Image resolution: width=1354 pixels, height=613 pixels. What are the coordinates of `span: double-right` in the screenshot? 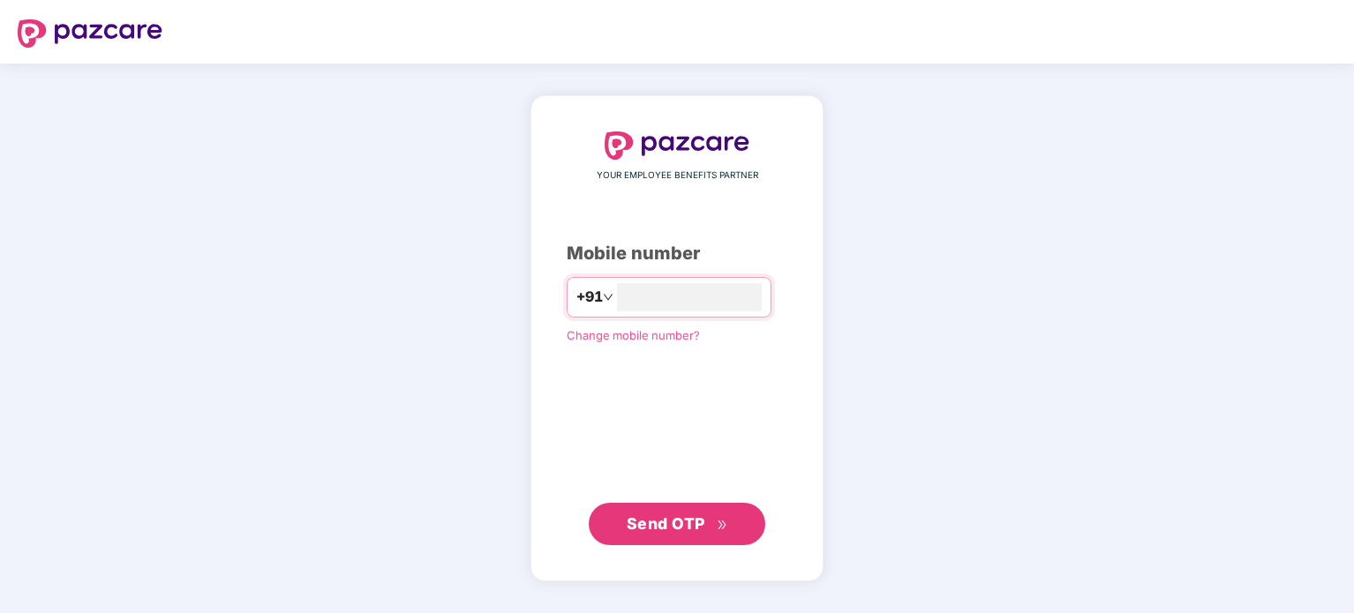 It's located at (722, 525).